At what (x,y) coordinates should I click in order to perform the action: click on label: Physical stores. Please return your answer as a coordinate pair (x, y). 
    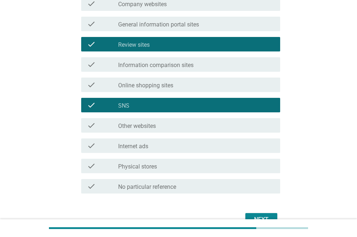
    Looking at the image, I should click on (137, 167).